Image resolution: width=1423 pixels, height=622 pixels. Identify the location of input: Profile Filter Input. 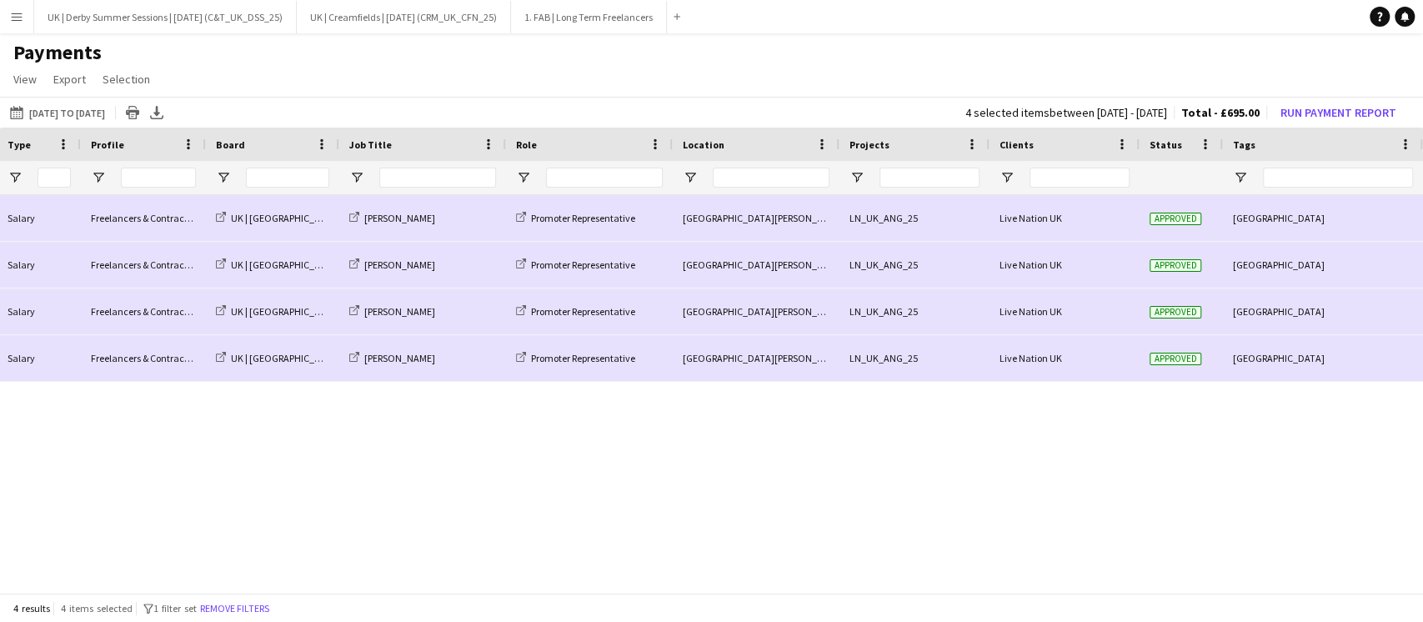
(158, 178).